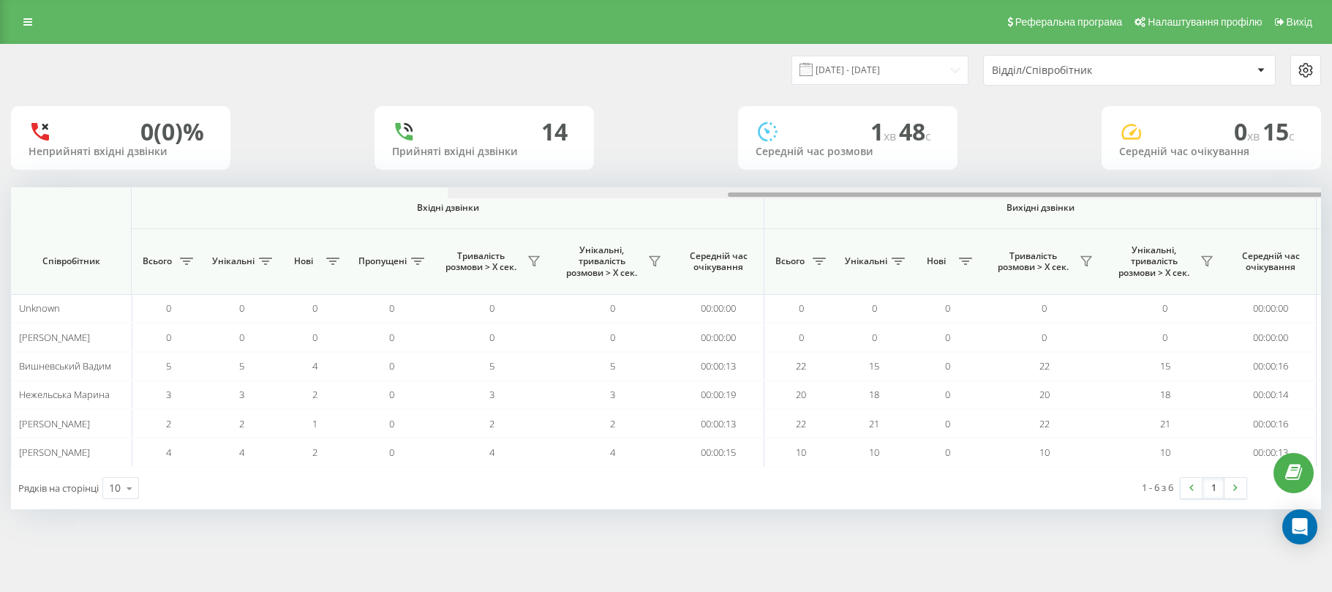 The width and height of the screenshot is (1332, 592). Describe the element at coordinates (718, 394) in the screenshot. I see `td: 00:00:19` at that location.